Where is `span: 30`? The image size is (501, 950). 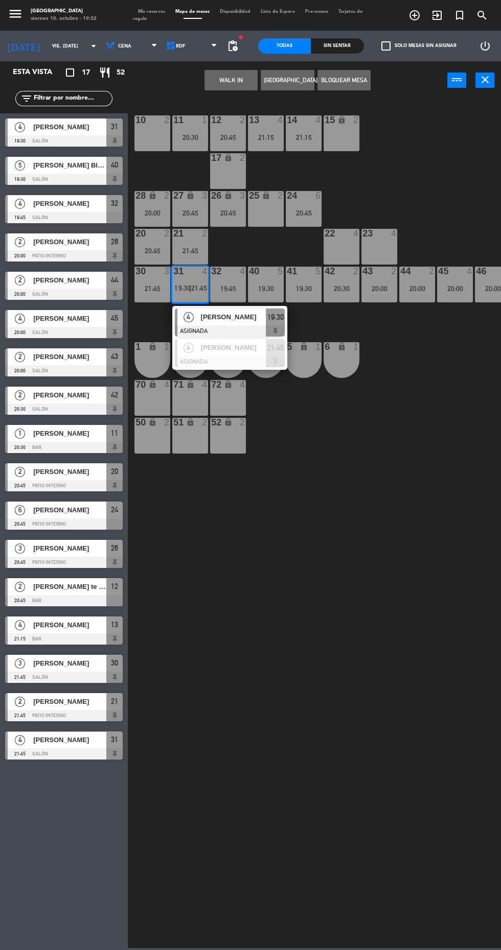 span: 30 is located at coordinates (114, 663).